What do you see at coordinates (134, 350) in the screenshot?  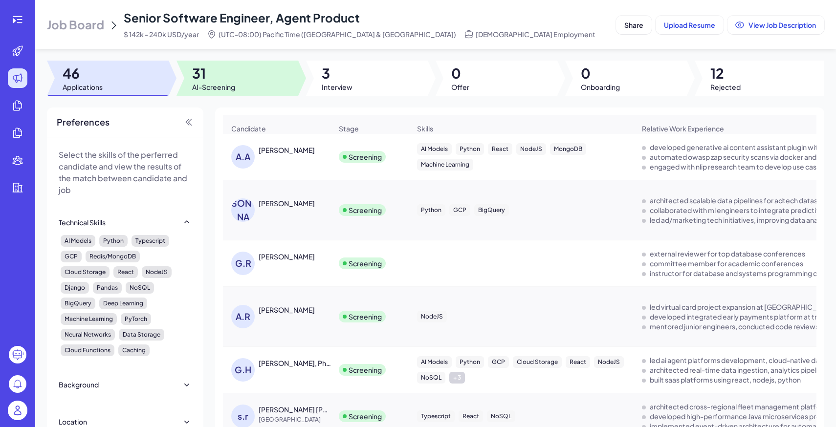 I see `div: Caching` at bounding box center [134, 350].